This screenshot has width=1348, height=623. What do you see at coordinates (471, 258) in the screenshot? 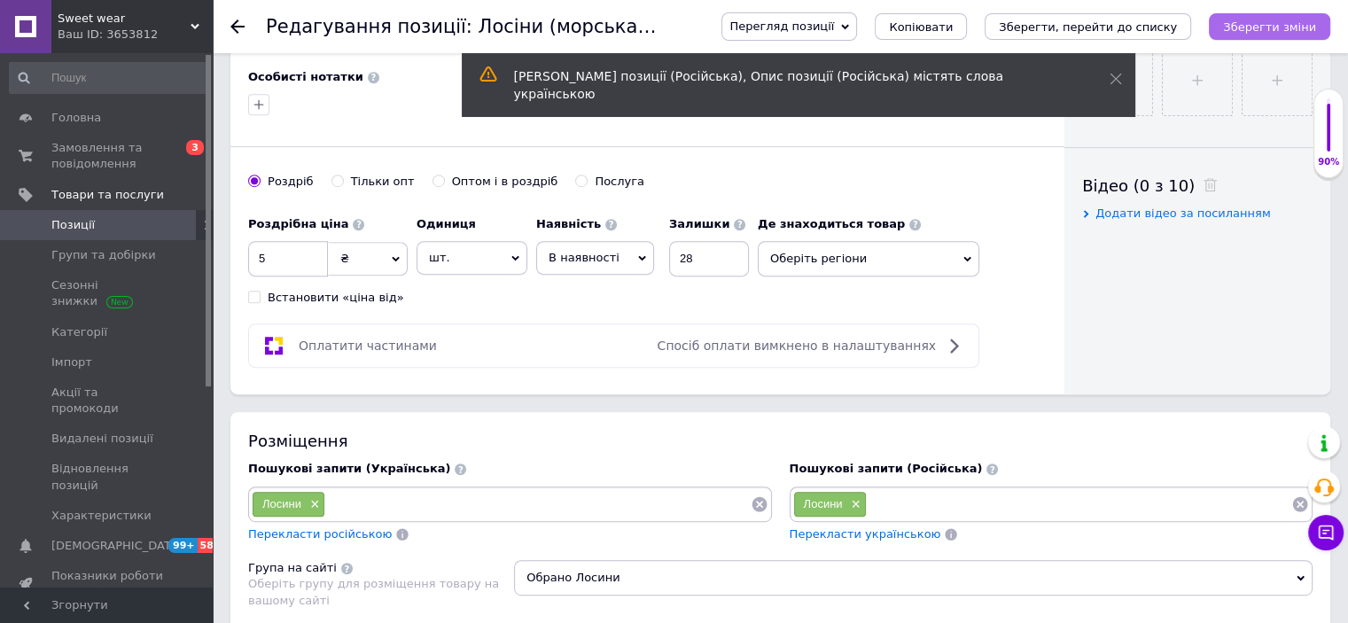
I see `span: шт.` at bounding box center [471, 258].